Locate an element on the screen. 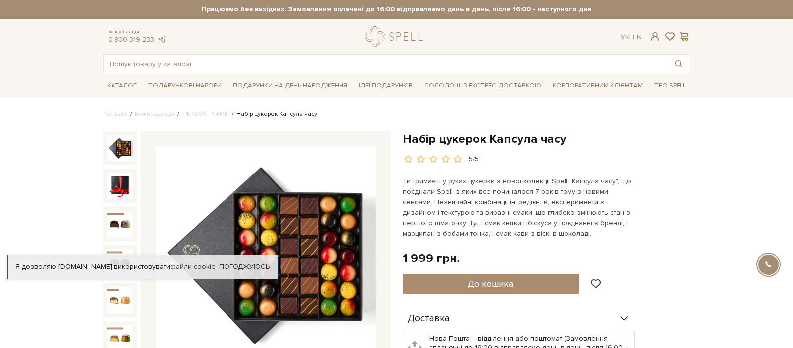 Image resolution: width=793 pixels, height=348 pixels. button: Пошук товару у каталозі is located at coordinates (678, 64).